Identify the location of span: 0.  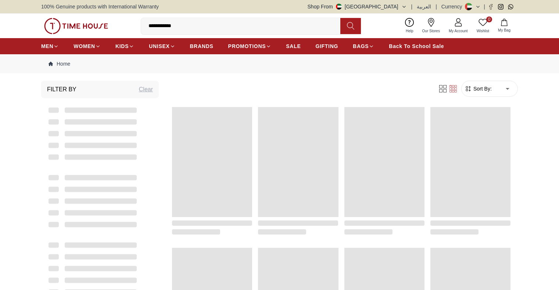
(489, 19).